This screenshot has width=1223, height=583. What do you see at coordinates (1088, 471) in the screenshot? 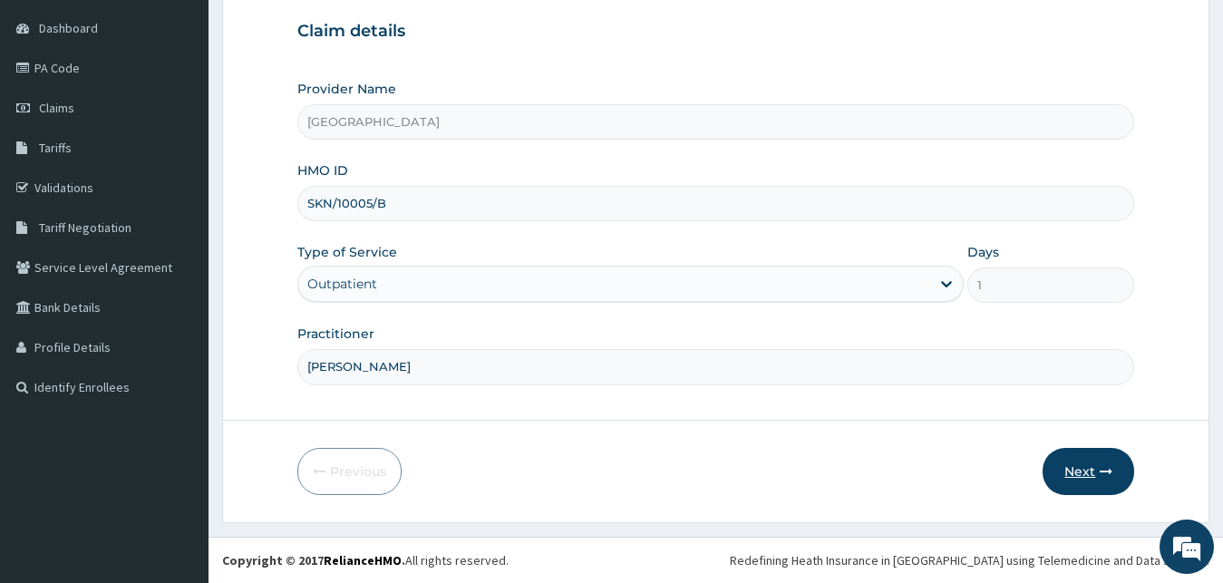
I see `button: Next` at bounding box center [1088, 471].